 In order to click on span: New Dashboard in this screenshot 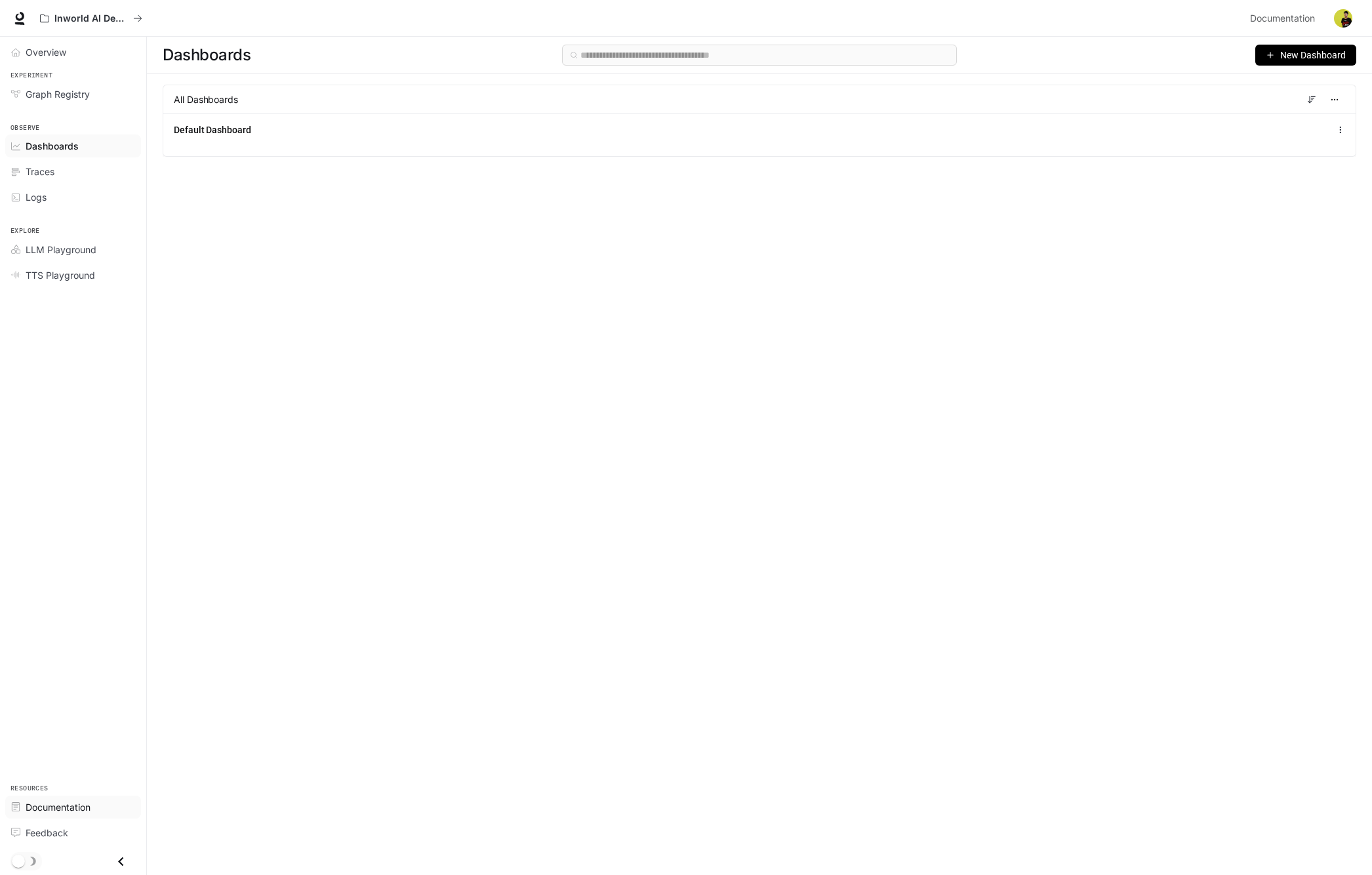, I will do `click(1313, 55)`.